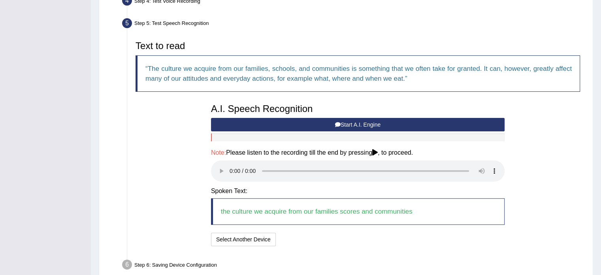 Image resolution: width=601 pixels, height=275 pixels. I want to click on h4: Please listen to the recording till the end by pressing , to proceed., so click(358, 153).